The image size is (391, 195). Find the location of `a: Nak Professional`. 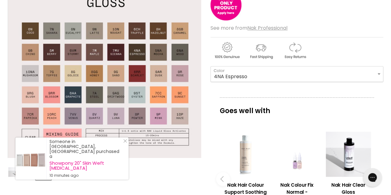

a: Nak Professional is located at coordinates (267, 28).